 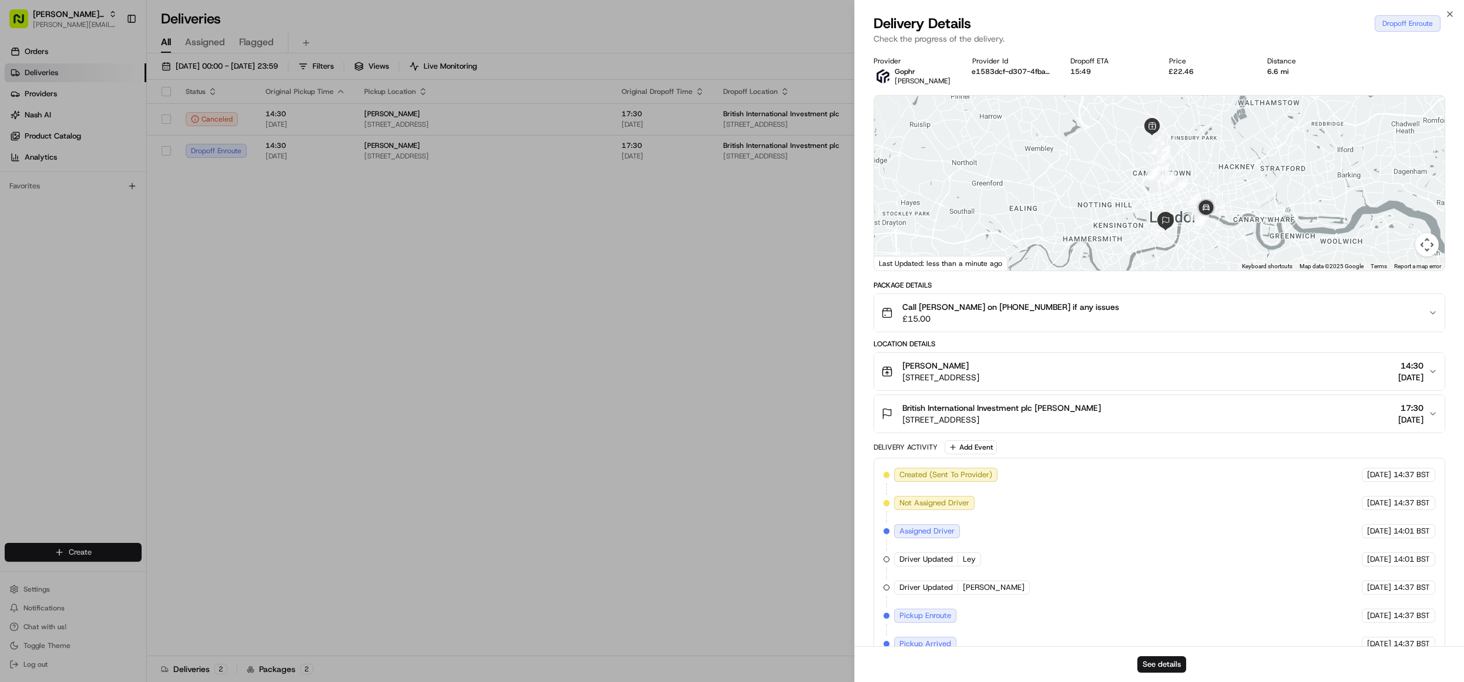 What do you see at coordinates (1155, 142) in the screenshot?
I see `div: 1` at bounding box center [1155, 142].